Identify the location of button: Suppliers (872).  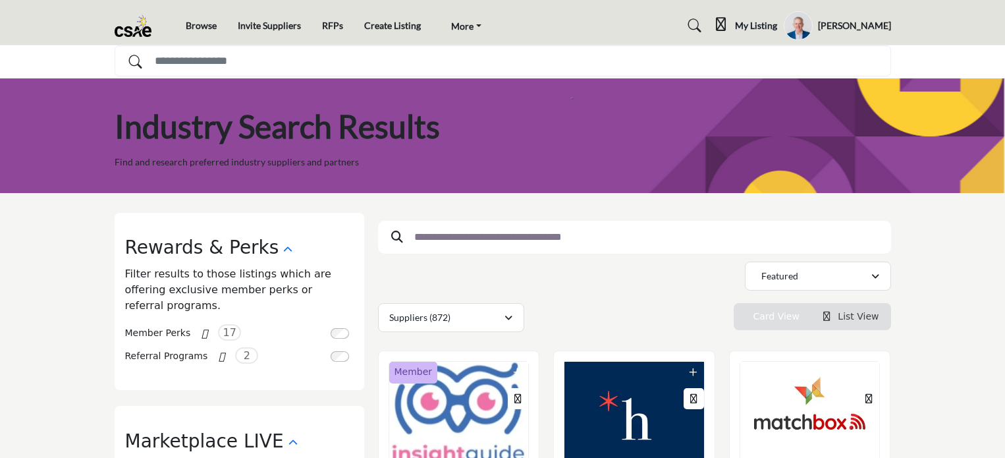
(451, 317).